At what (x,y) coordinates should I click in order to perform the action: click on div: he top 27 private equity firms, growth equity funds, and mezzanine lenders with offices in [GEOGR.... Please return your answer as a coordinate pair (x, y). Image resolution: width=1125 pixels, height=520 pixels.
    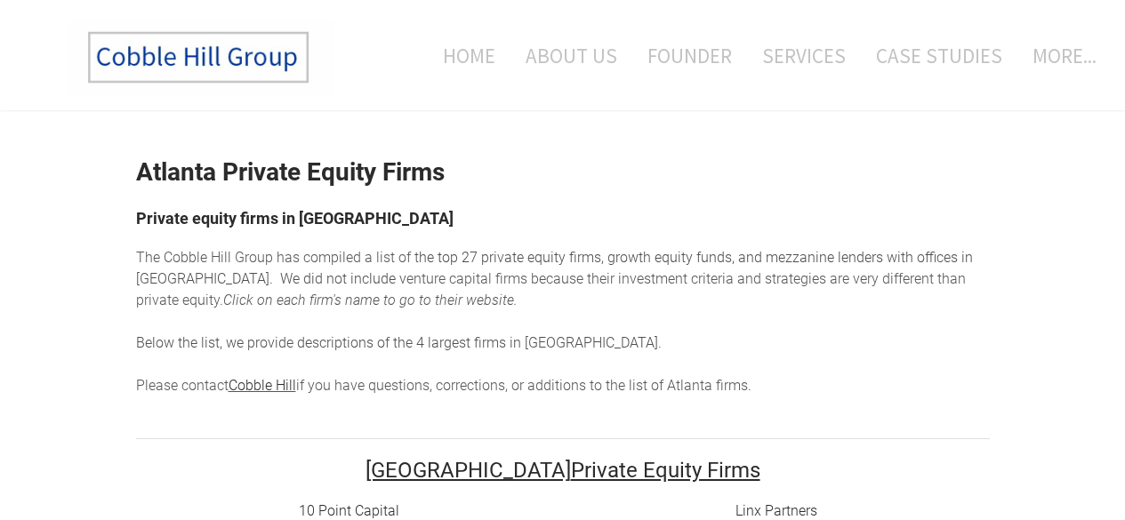
    Looking at the image, I should click on (563, 322).